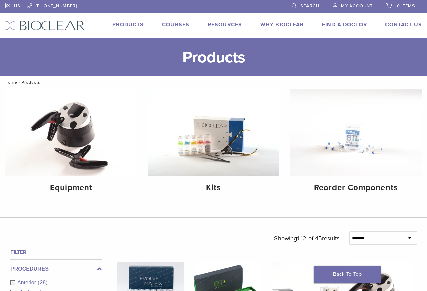 Image resolution: width=427 pixels, height=291 pixels. What do you see at coordinates (214, 133) in the screenshot?
I see `img: Kits` at bounding box center [214, 133].